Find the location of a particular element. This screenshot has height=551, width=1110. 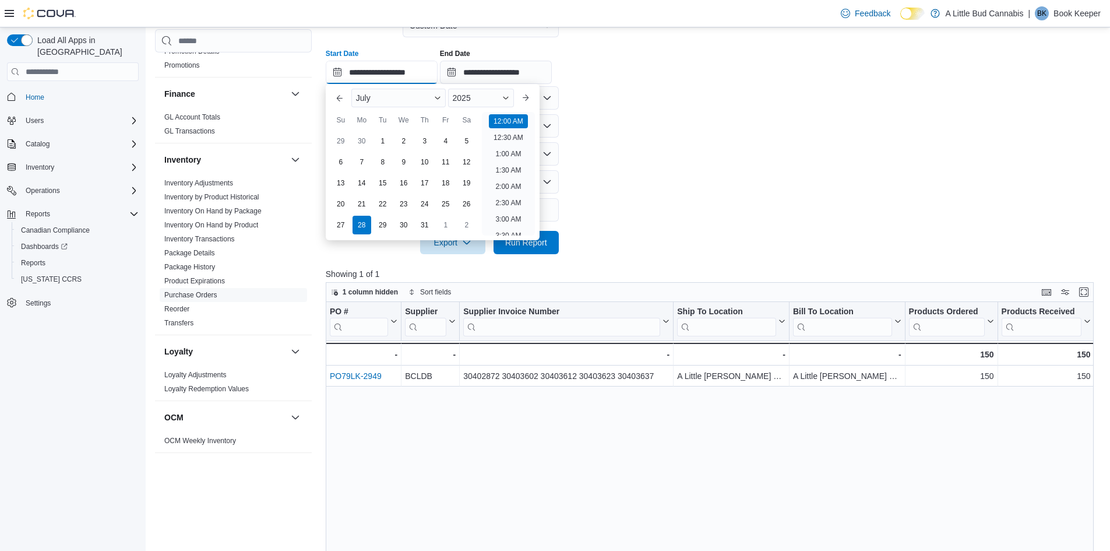

div: day-1 is located at coordinates (383, 141).